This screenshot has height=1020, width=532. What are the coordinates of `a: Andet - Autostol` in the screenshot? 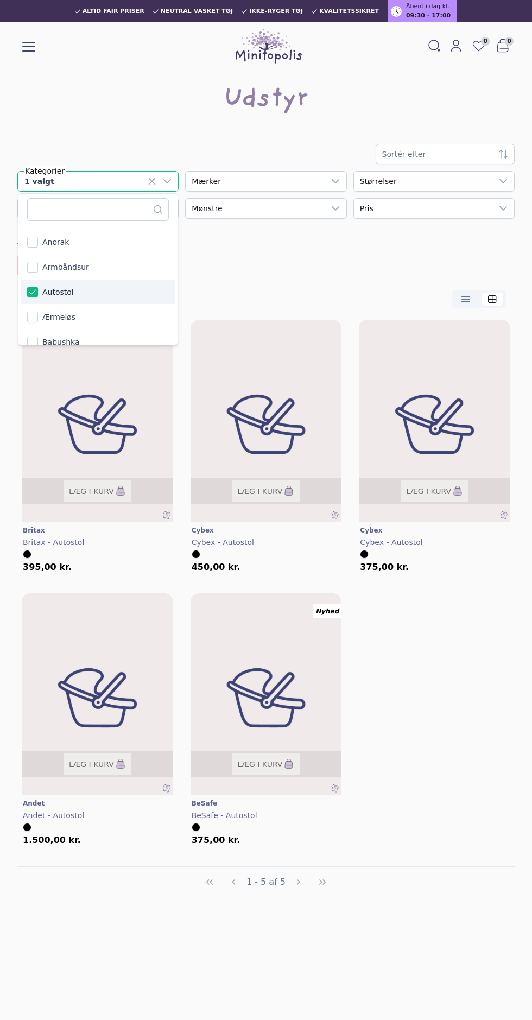 It's located at (97, 815).